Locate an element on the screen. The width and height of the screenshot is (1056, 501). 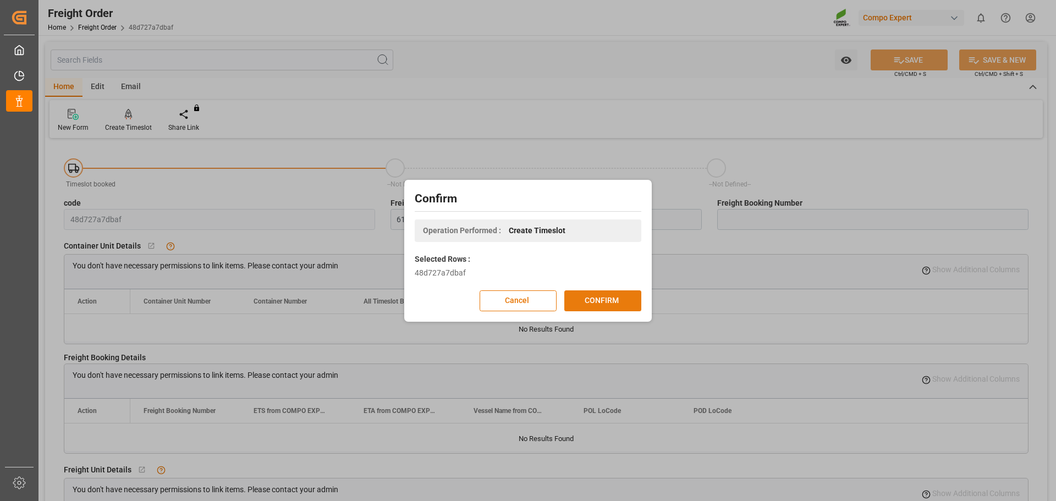
div: 48d727a7dbaf is located at coordinates (528, 273).